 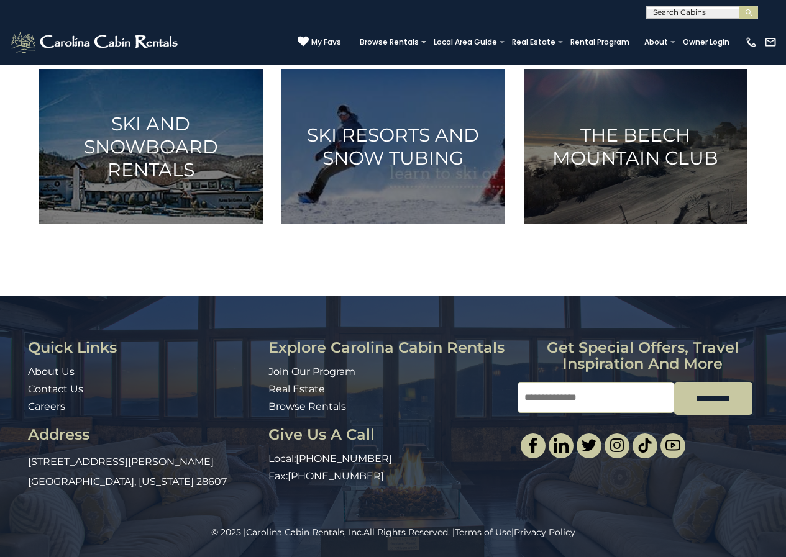 What do you see at coordinates (151, 146) in the screenshot?
I see `h3: Ski and Snowboard Rentals` at bounding box center [151, 146].